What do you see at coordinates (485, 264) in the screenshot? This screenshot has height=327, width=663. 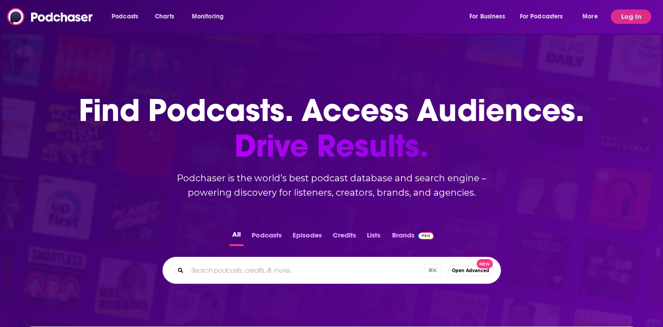 I see `span: New` at bounding box center [485, 264].